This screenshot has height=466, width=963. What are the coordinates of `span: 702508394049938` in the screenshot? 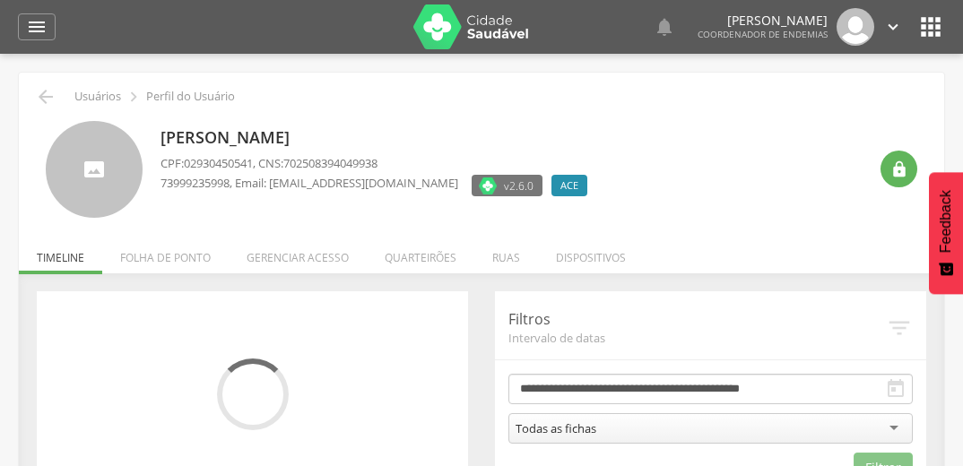 It's located at (330, 163).